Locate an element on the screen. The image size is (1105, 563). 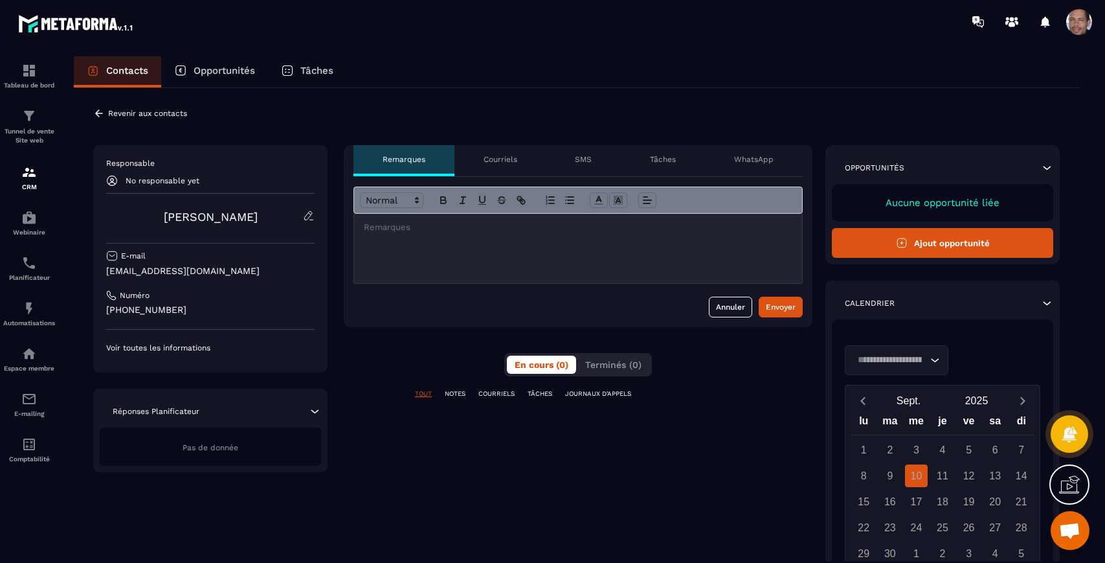
p: Planificateur is located at coordinates (29, 277).